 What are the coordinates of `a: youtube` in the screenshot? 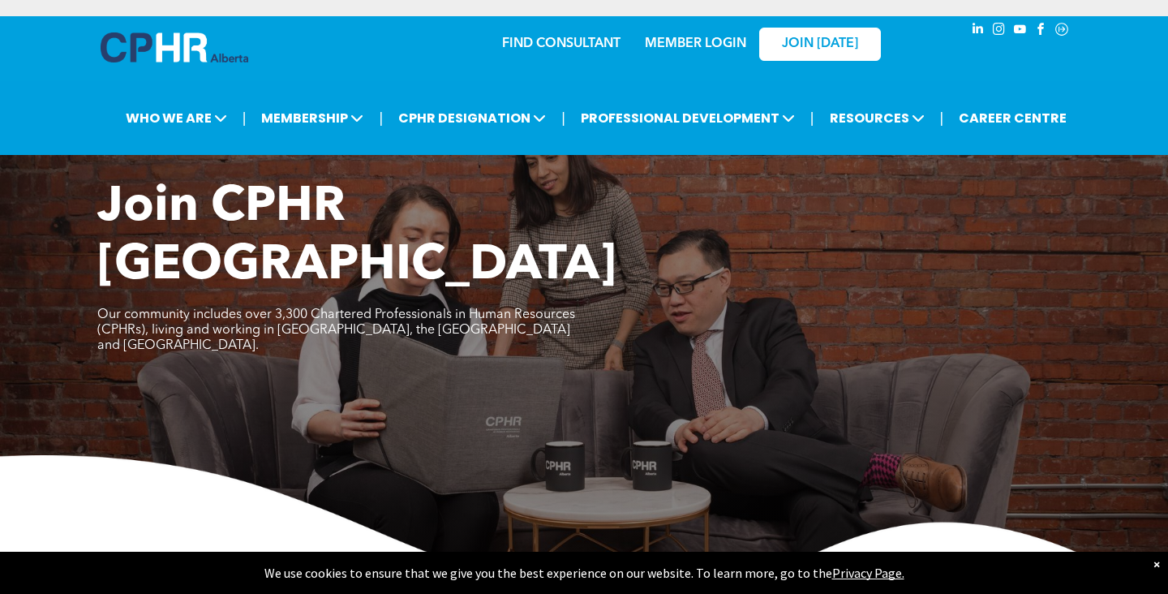 It's located at (1020, 31).